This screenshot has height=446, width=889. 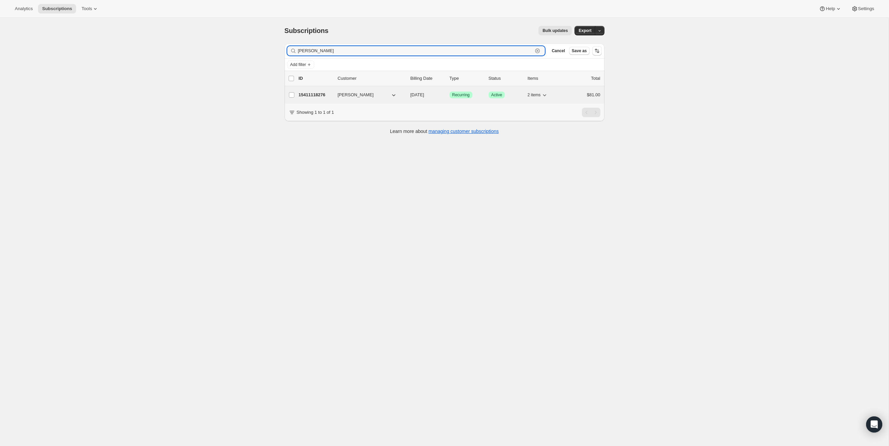 I want to click on button: Bulk updates, so click(x=555, y=31).